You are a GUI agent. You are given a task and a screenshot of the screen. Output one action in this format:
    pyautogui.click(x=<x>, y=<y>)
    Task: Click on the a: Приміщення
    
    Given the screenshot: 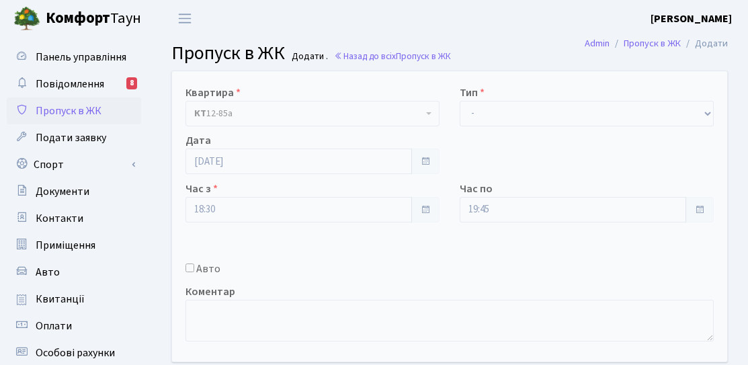 What is the action you would take?
    pyautogui.click(x=74, y=245)
    